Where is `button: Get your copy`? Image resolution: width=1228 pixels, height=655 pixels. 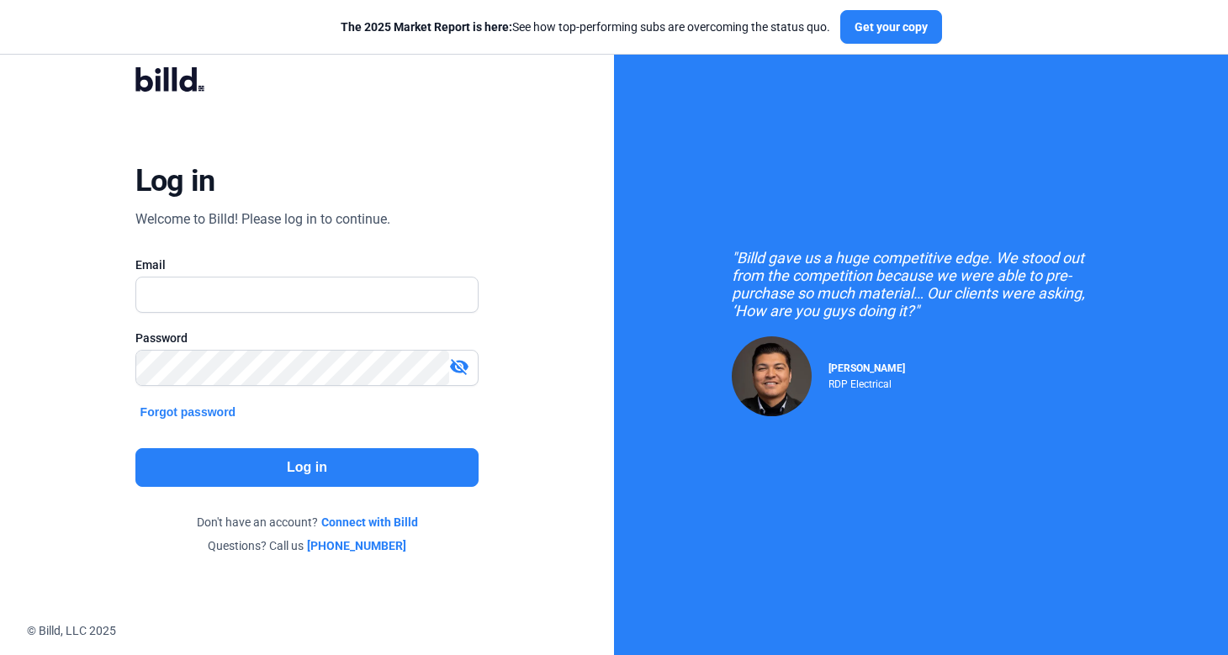
button: Get your copy is located at coordinates (890, 27).